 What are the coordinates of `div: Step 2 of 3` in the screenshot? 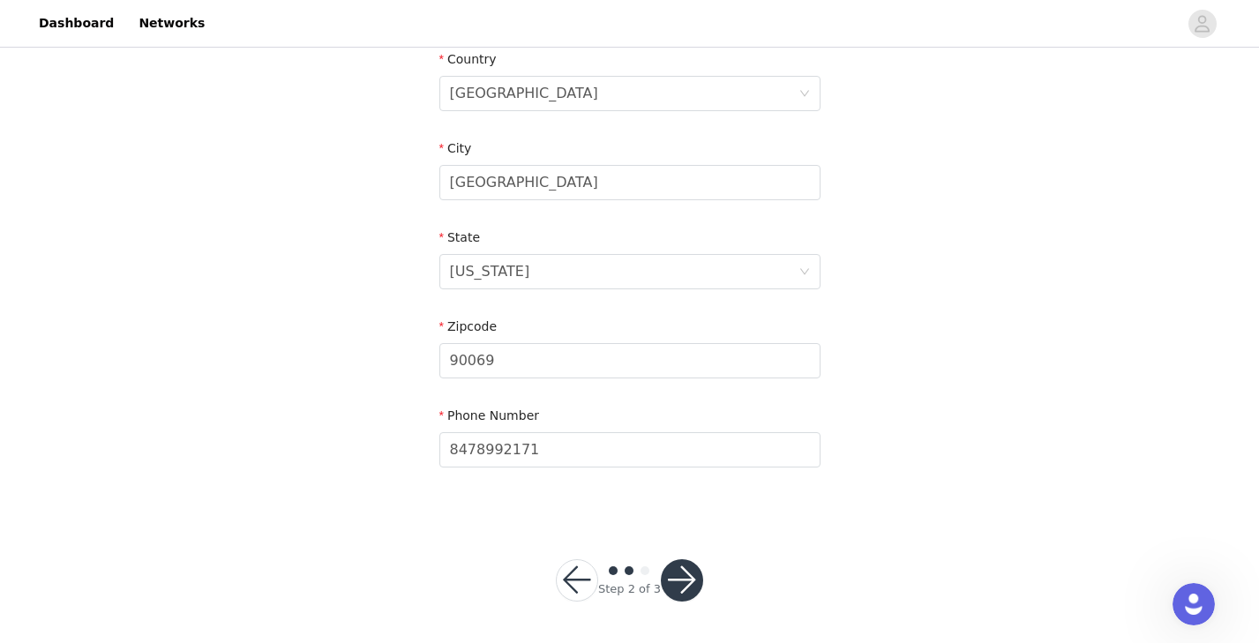 It's located at (629, 589).